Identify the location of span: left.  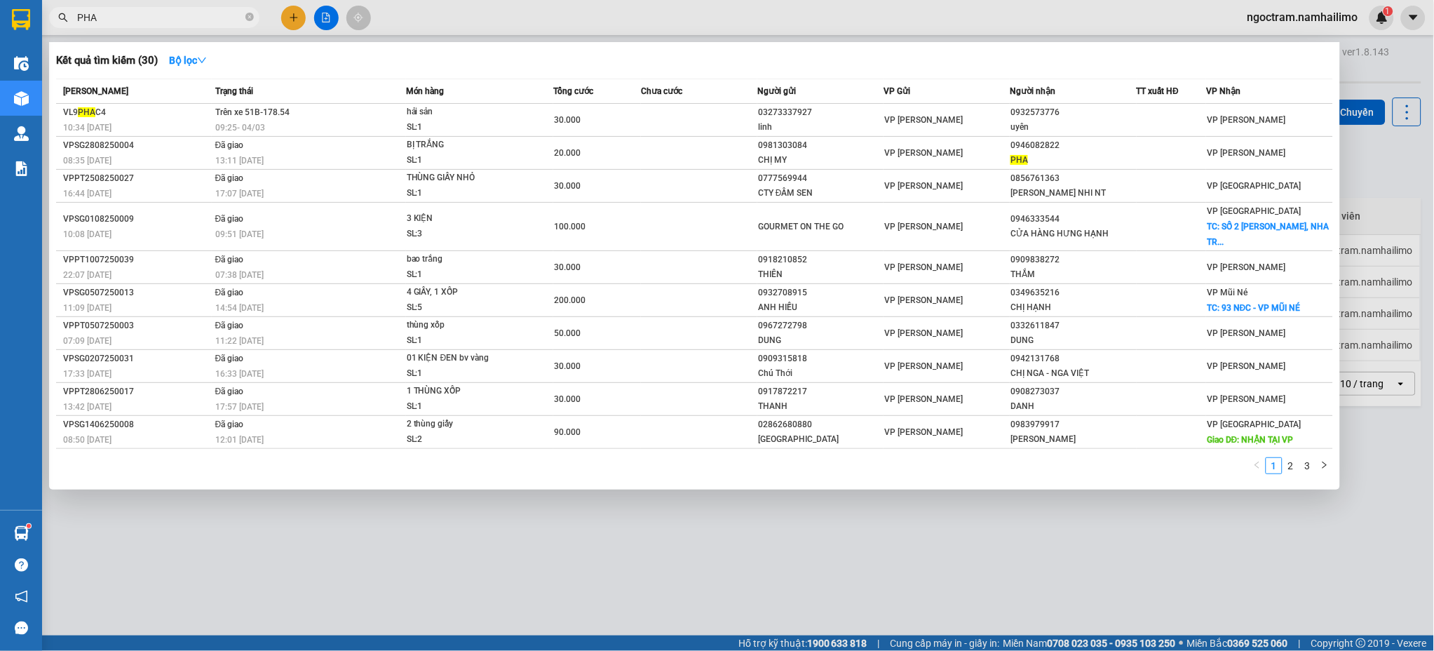
(1257, 465).